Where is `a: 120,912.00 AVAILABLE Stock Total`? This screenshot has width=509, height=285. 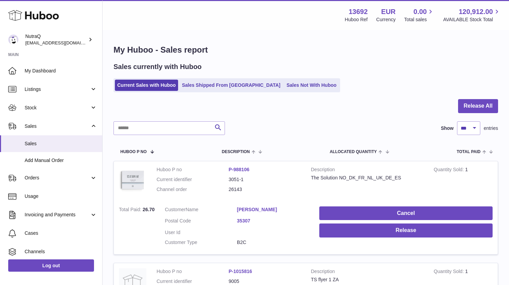
a: 120,912.00 AVAILABLE Stock Total is located at coordinates (471, 15).